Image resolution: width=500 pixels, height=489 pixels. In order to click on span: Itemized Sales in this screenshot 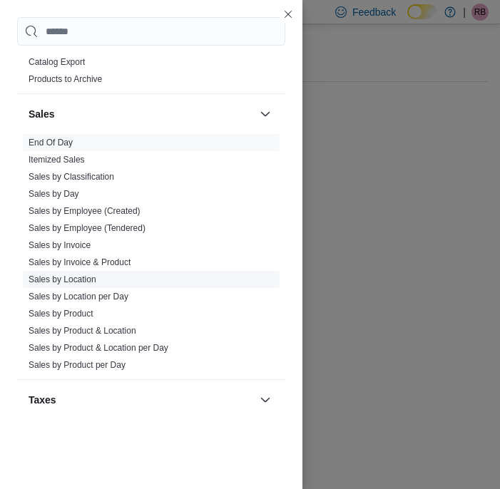, I will do `click(56, 160)`.